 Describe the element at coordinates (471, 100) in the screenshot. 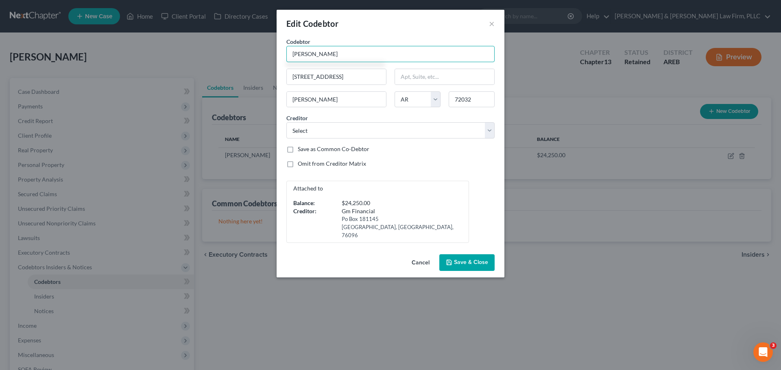

I see `input: Enter zip...` at that location.